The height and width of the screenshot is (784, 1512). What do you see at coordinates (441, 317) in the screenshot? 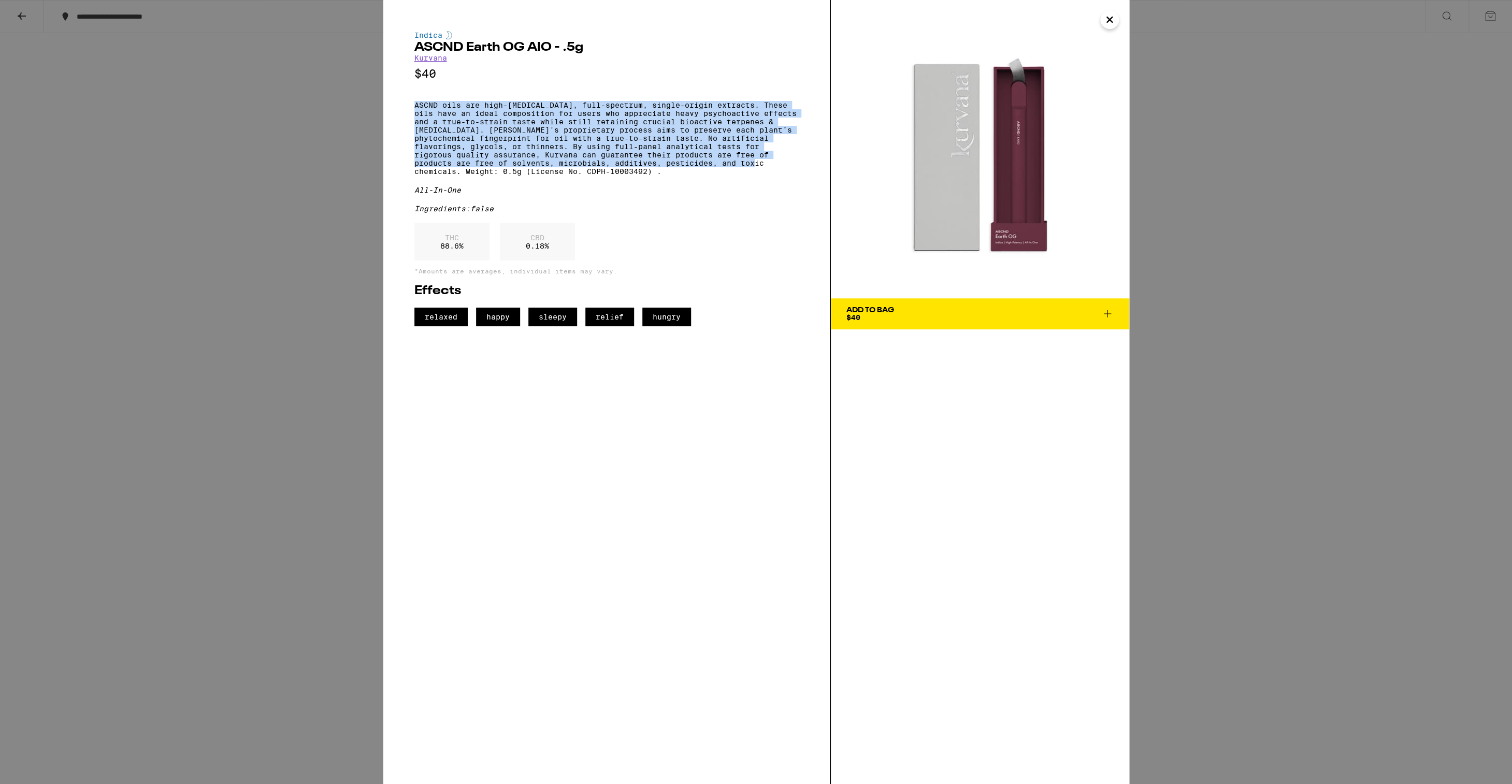
I see `span: relaxed` at bounding box center [441, 317].